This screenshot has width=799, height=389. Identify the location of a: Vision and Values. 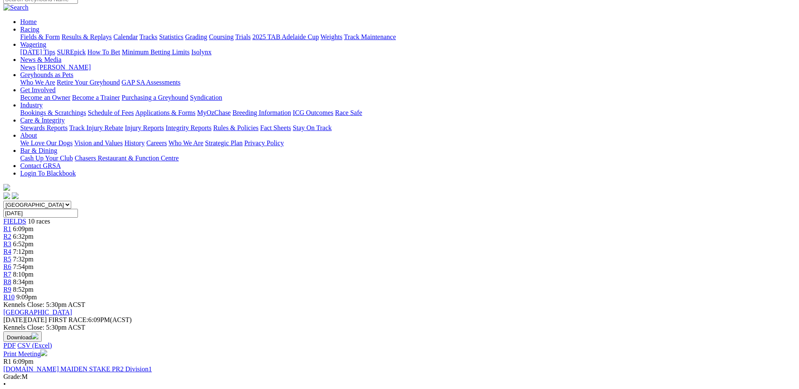
(98, 143).